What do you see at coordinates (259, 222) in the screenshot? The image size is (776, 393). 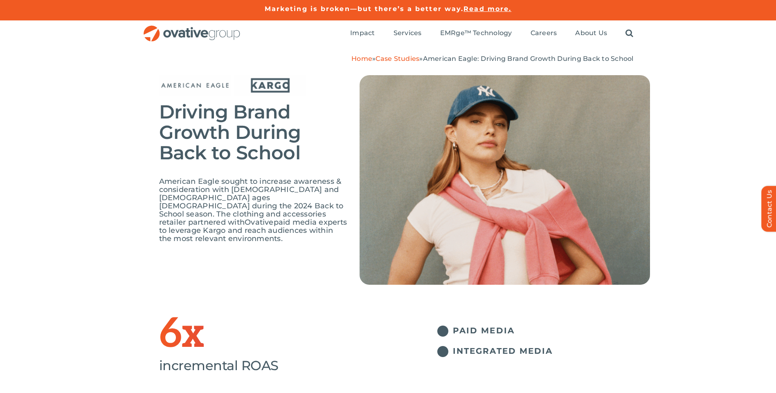 I see `span: Ovative` at bounding box center [259, 222].